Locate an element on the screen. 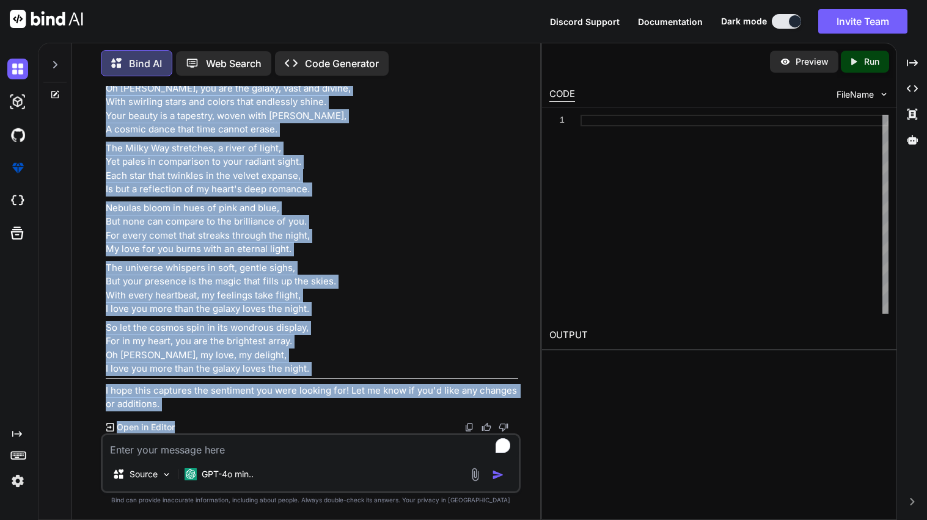  img: cloudideIcon is located at coordinates (18, 201).